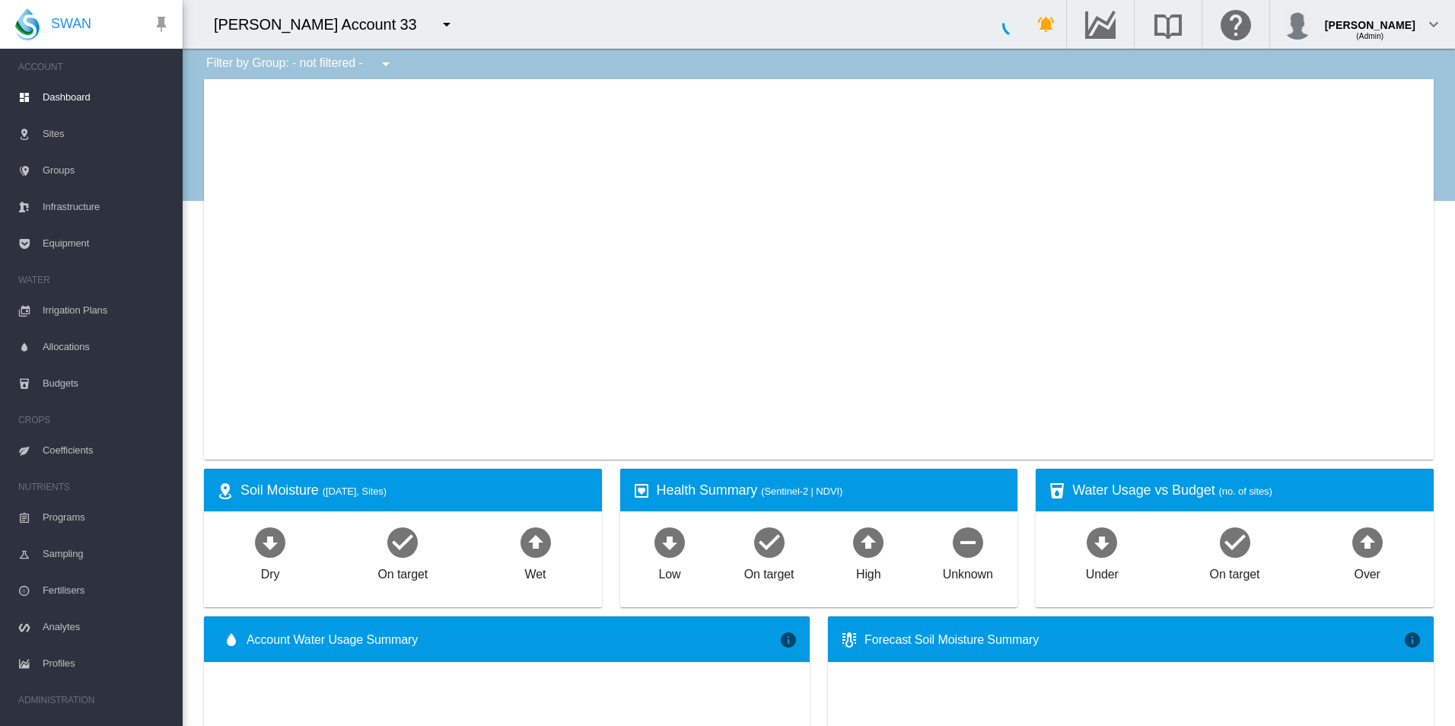 The height and width of the screenshot is (726, 1455). I want to click on span: Irrigation Plans, so click(107, 310).